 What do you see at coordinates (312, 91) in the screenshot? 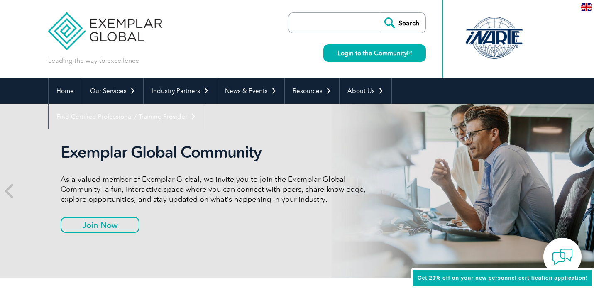
I see `a: Resources` at bounding box center [312, 91].